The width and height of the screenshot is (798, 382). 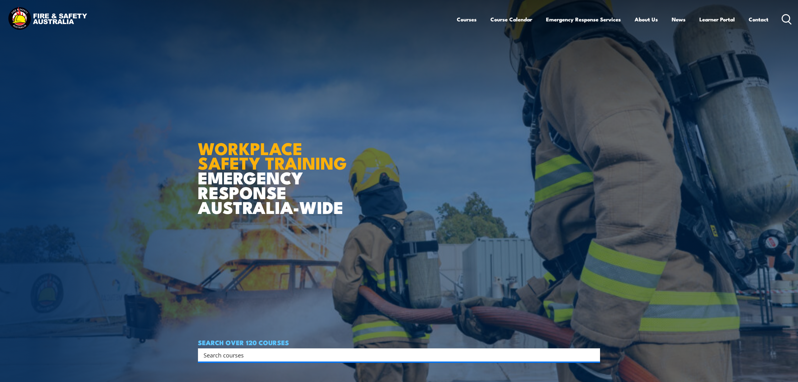 I want to click on a: Learner Portal, so click(x=717, y=19).